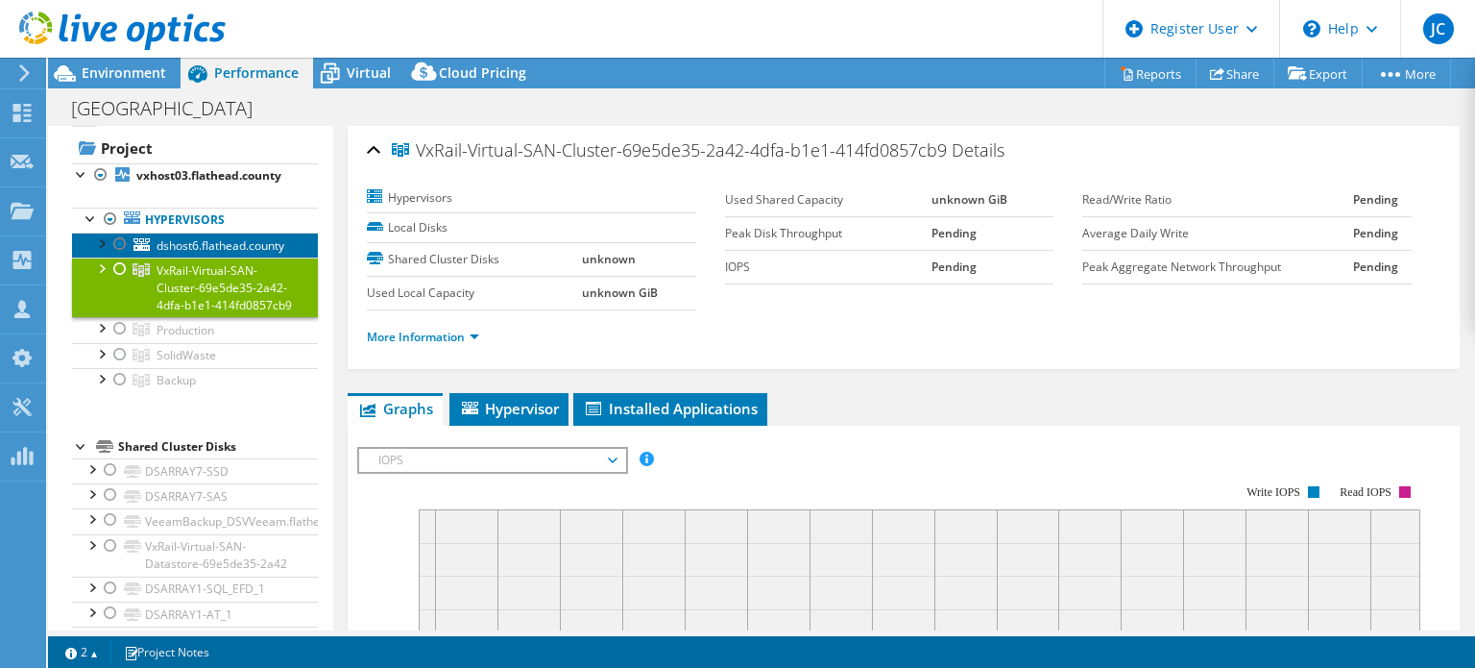 This screenshot has width=1475, height=668. Describe the element at coordinates (828, 267) in the screenshot. I see `label: IOPS` at that location.